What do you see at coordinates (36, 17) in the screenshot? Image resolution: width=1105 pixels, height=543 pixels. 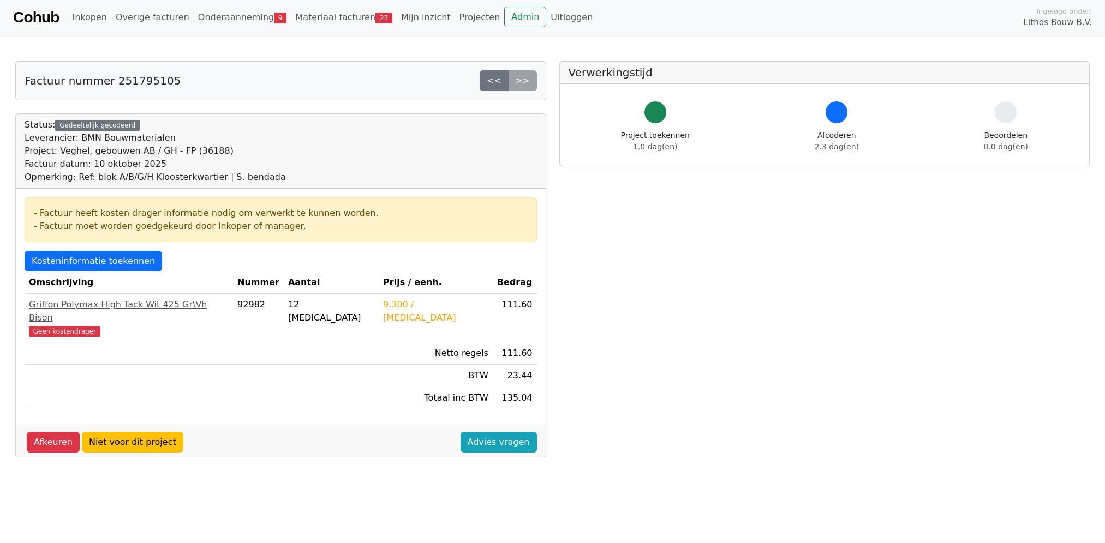 I see `a: Cohub` at bounding box center [36, 17].